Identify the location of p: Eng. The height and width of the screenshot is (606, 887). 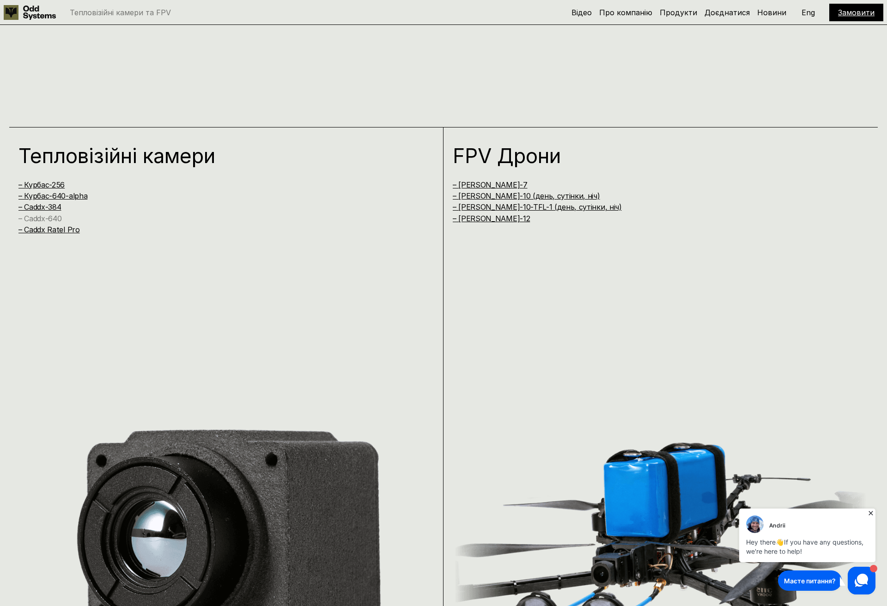
(808, 12).